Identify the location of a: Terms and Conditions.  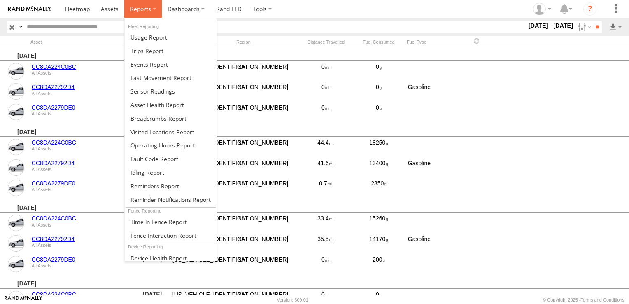
(602, 299).